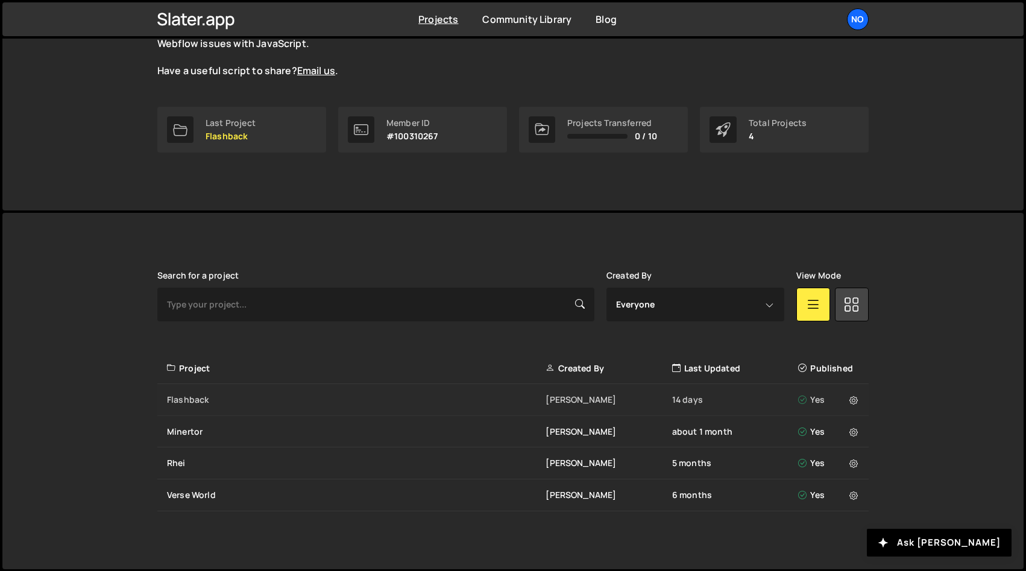 Image resolution: width=1026 pixels, height=571 pixels. Describe the element at coordinates (230, 136) in the screenshot. I see `p: Flashback` at that location.